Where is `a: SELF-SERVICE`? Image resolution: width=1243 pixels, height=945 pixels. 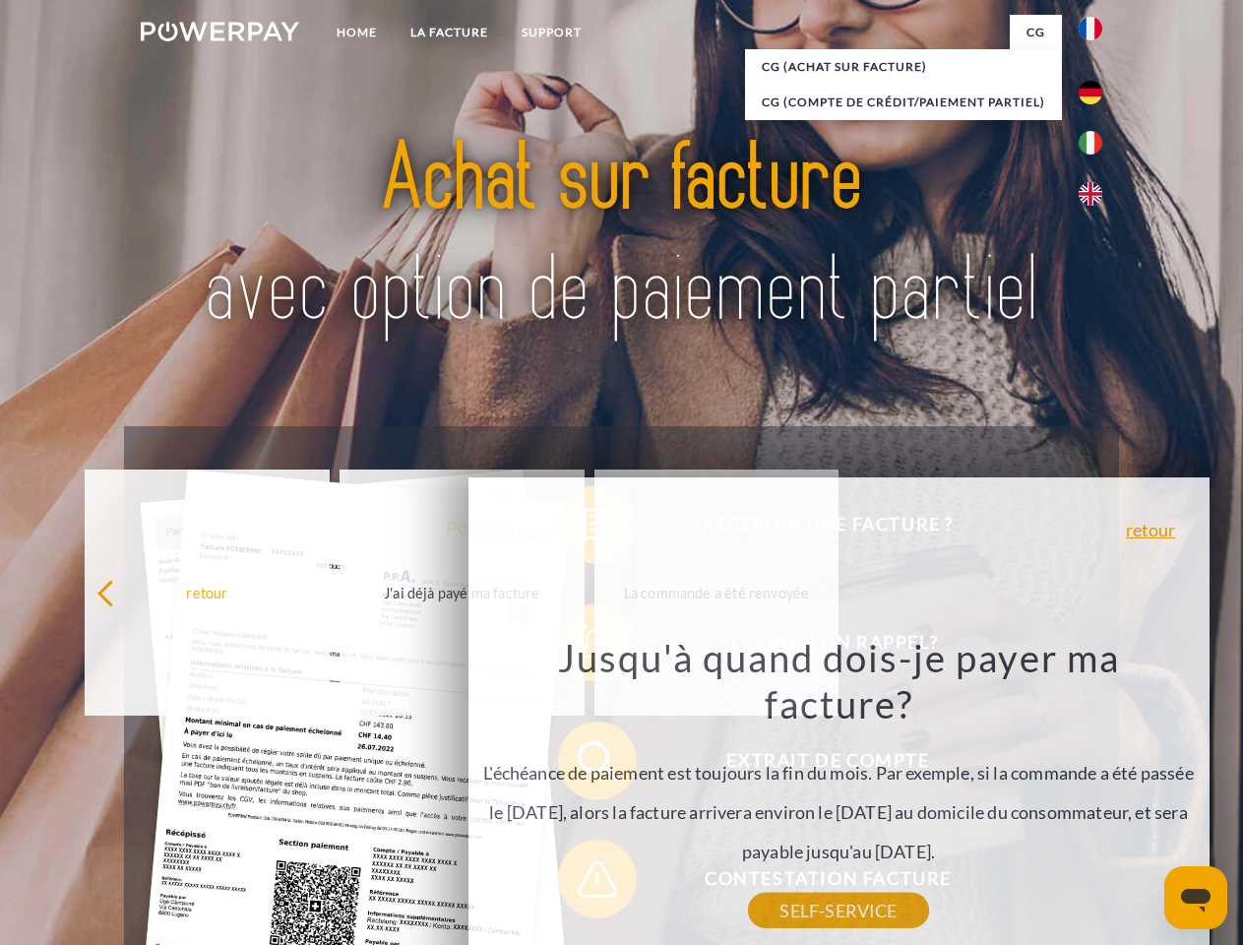
a: SELF-SERVICE is located at coordinates (838, 911).